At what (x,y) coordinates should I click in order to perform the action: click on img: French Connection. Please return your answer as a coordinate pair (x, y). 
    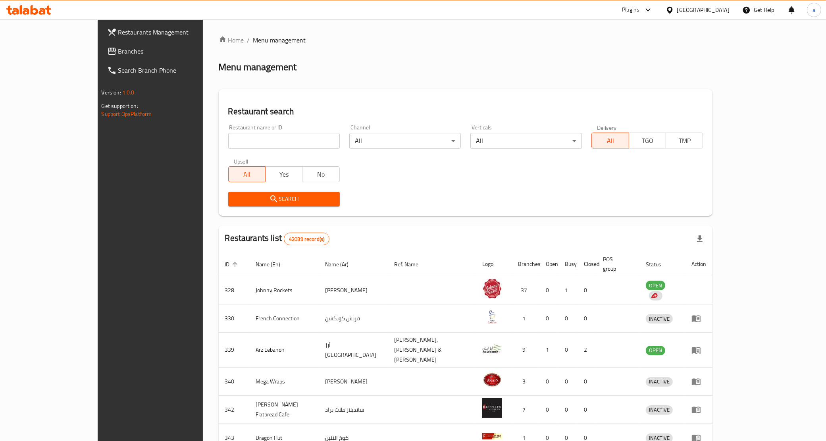
    Looking at the image, I should click on (492, 317).